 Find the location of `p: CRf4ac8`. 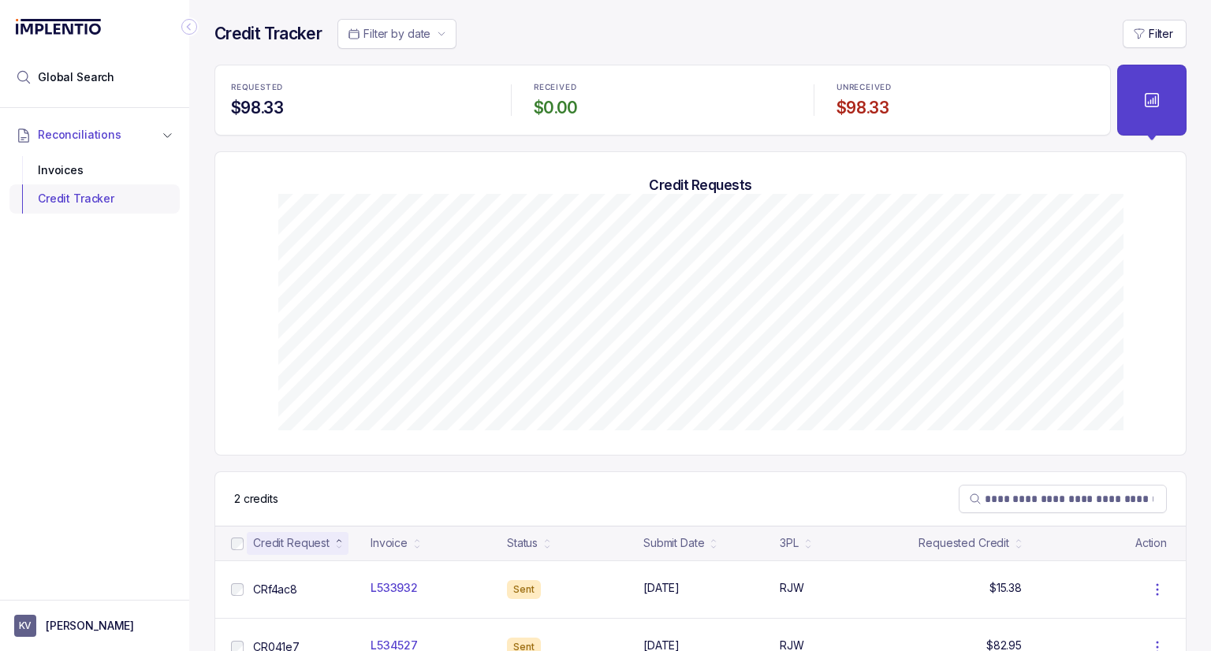

p: CRf4ac8 is located at coordinates (275, 590).